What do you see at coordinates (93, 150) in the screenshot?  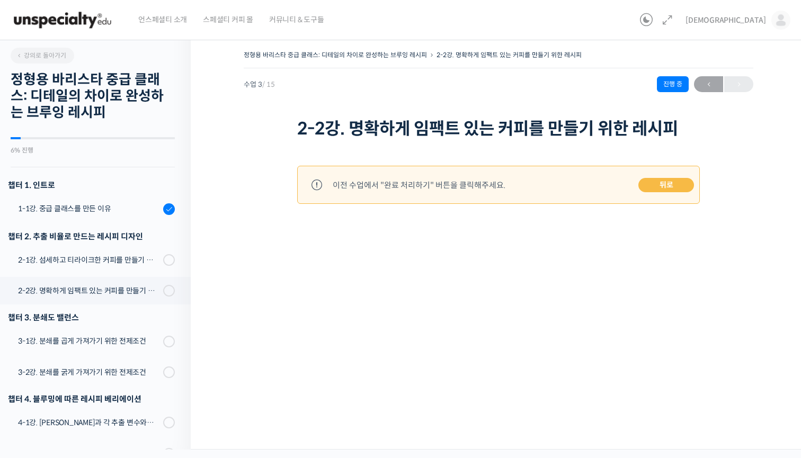 I see `div: 6% 진행` at bounding box center [93, 150].